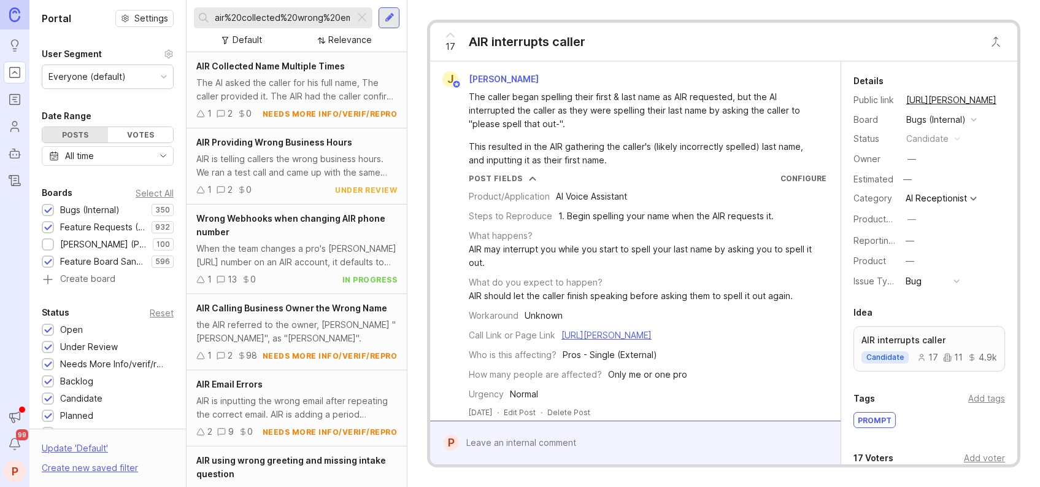 The width and height of the screenshot is (1040, 487). Describe the element at coordinates (875, 159) in the screenshot. I see `div: Owner` at that location.